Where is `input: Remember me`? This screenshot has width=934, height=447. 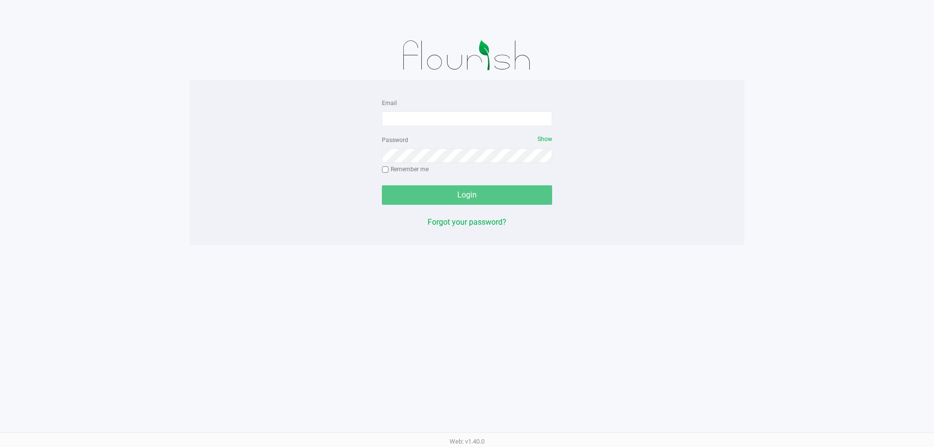 input: Remember me is located at coordinates (385, 170).